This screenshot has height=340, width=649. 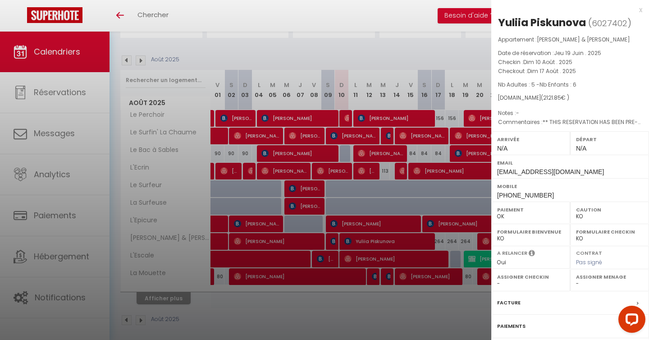 I want to click on span: Dim 10 Août . 2025, so click(x=548, y=62).